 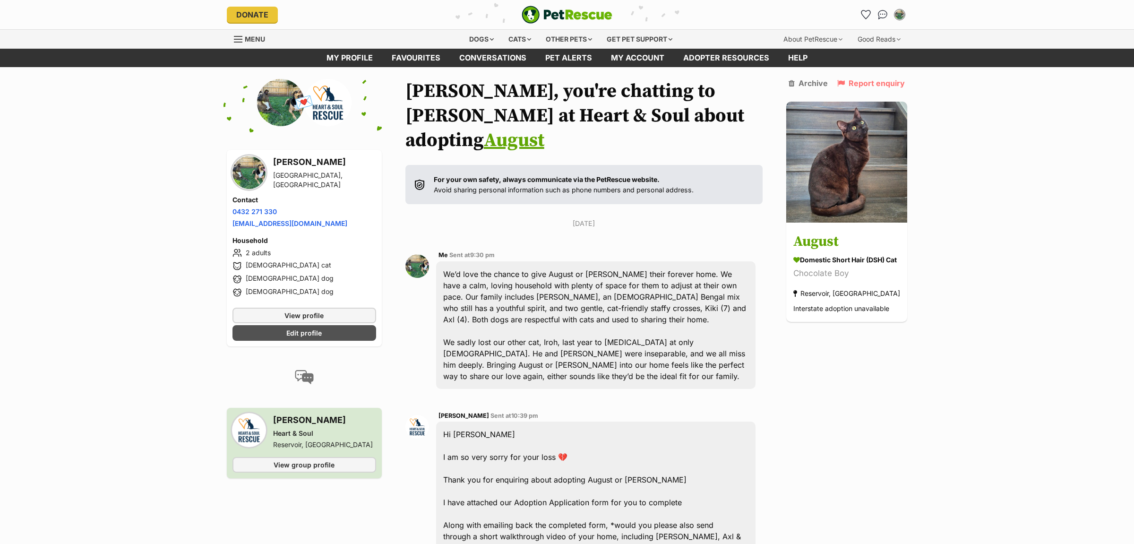 I want to click on a: conversations, so click(x=493, y=58).